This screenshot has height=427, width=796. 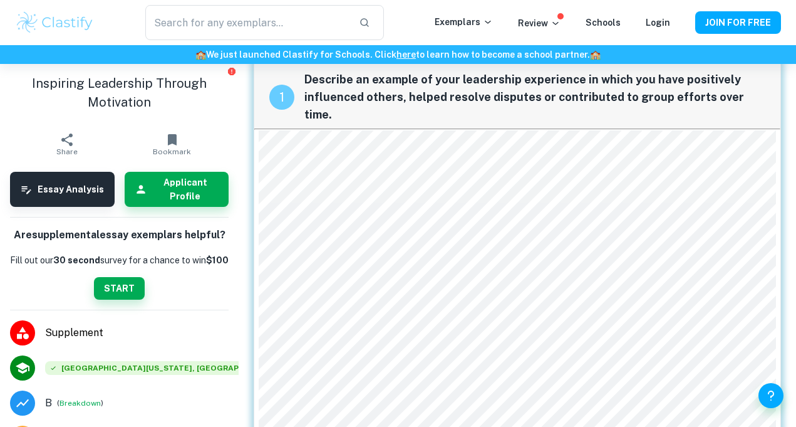 What do you see at coordinates (137, 333) in the screenshot?
I see `span: Supplement` at bounding box center [137, 333].